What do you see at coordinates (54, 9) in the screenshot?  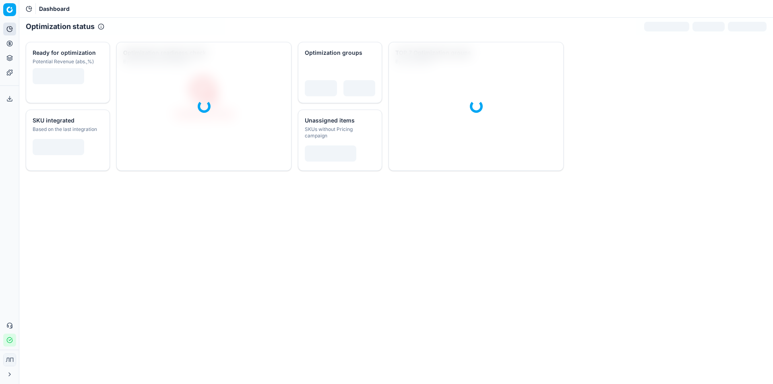 I see `span: Dashboard` at bounding box center [54, 9].